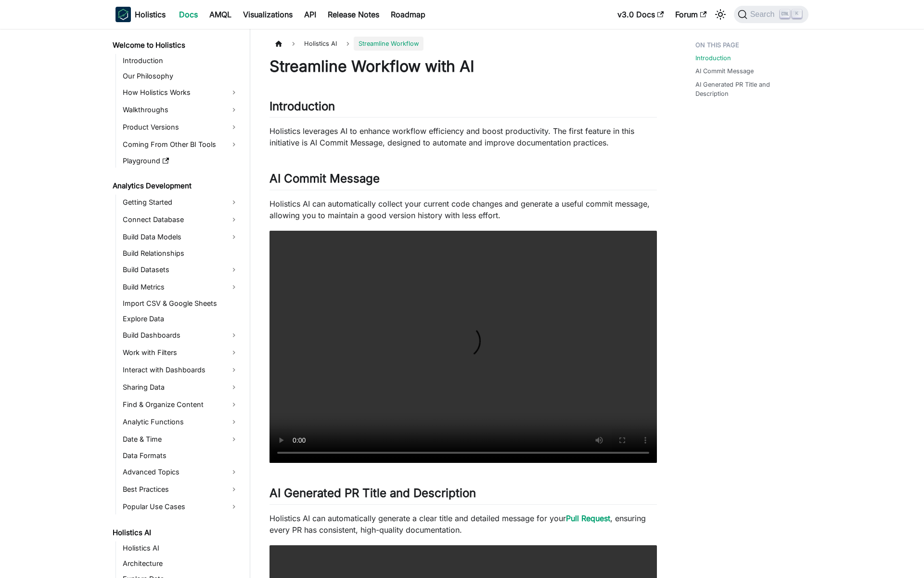 The image size is (924, 578). I want to click on a: AI Commit Message, so click(725, 71).